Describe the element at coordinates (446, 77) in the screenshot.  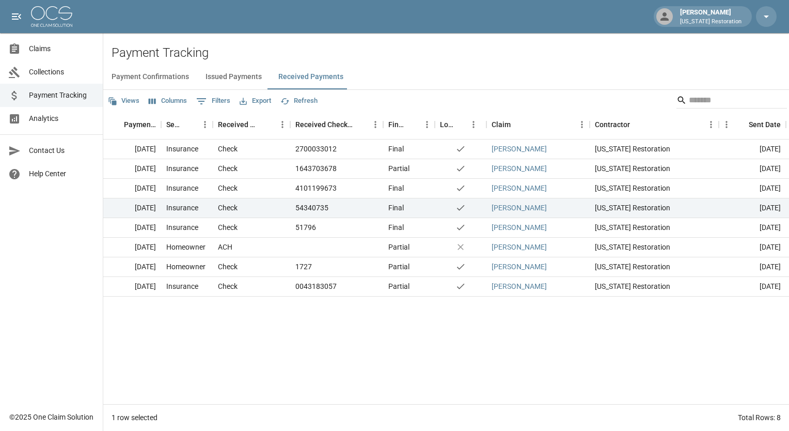
I see `div: dynamic tabs` at that location.